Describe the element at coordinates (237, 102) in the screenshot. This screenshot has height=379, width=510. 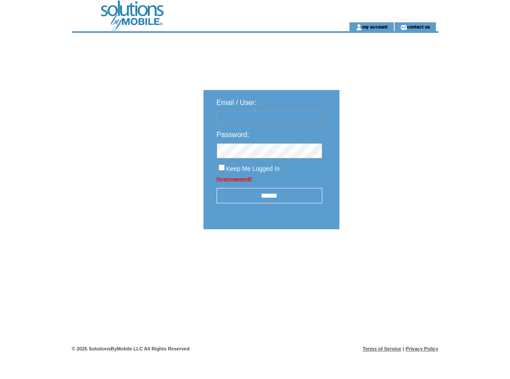
I see `span: Email / User:` at that location.